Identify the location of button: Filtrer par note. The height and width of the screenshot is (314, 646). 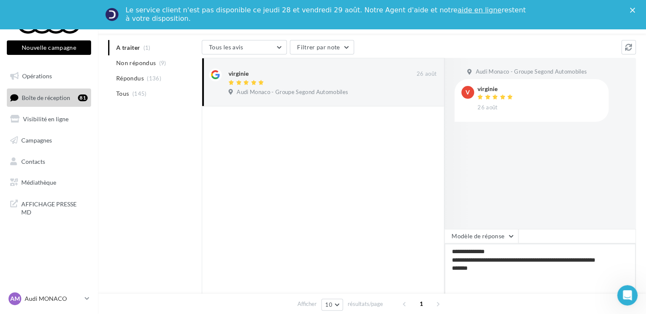
(322, 47).